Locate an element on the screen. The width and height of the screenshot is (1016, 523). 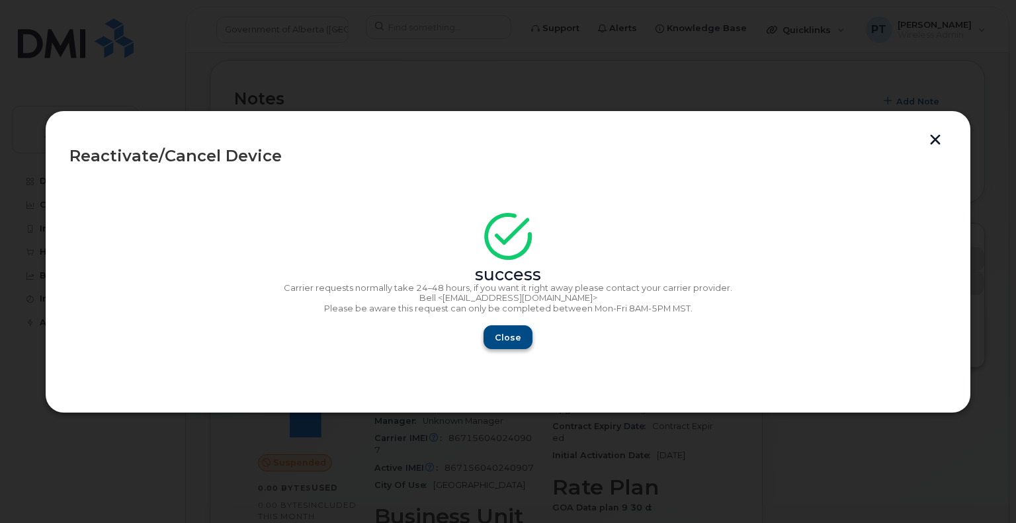
p: Carrier requests normally take 24–48 hours, if you want it right away please contact your carrier... is located at coordinates (508, 288).